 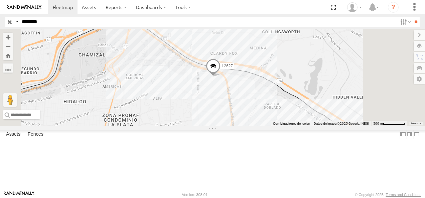 I want to click on a: Términos (se abre en una nueva pestaña), so click(x=416, y=124).